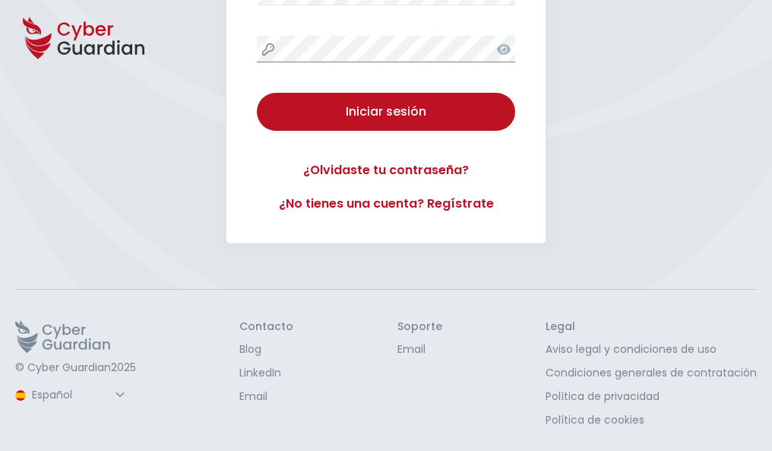 Image resolution: width=772 pixels, height=451 pixels. What do you see at coordinates (386, 112) in the screenshot?
I see `div: Iniciar sesión` at bounding box center [386, 112].